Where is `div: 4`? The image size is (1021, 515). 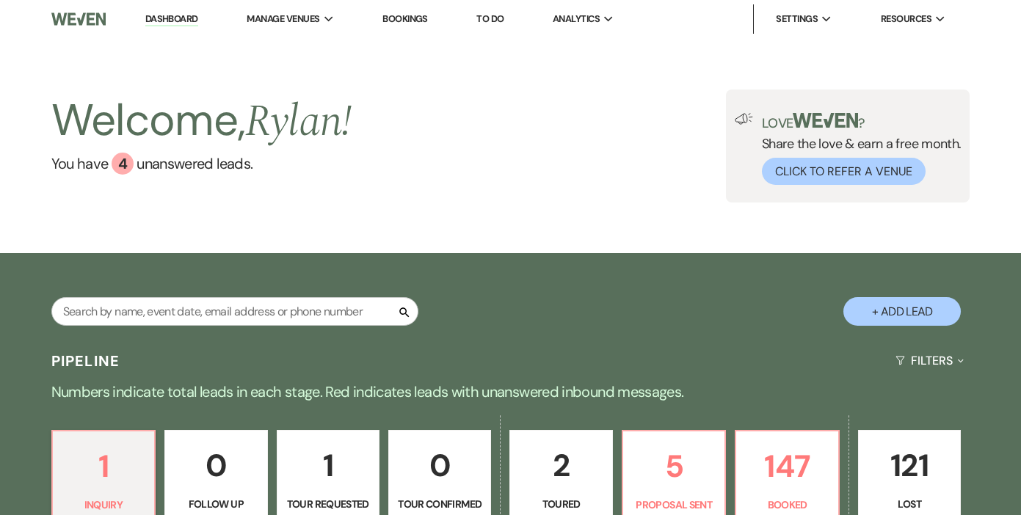 div: 4 is located at coordinates (123, 164).